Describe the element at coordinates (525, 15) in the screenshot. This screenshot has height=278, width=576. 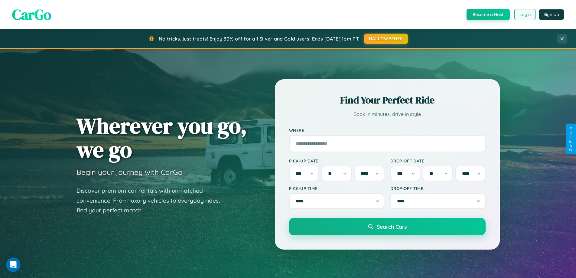
I see `button: Login` at that location.